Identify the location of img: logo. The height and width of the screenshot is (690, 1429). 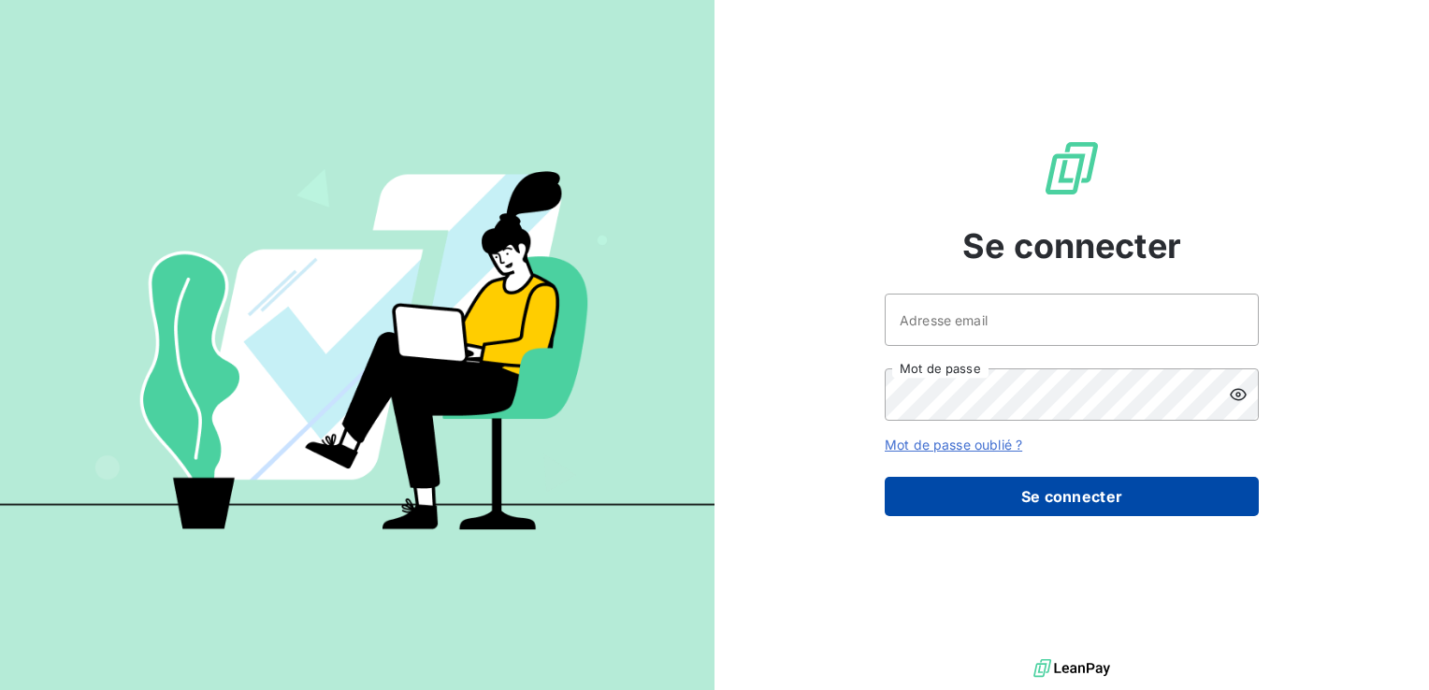
(1072, 669).